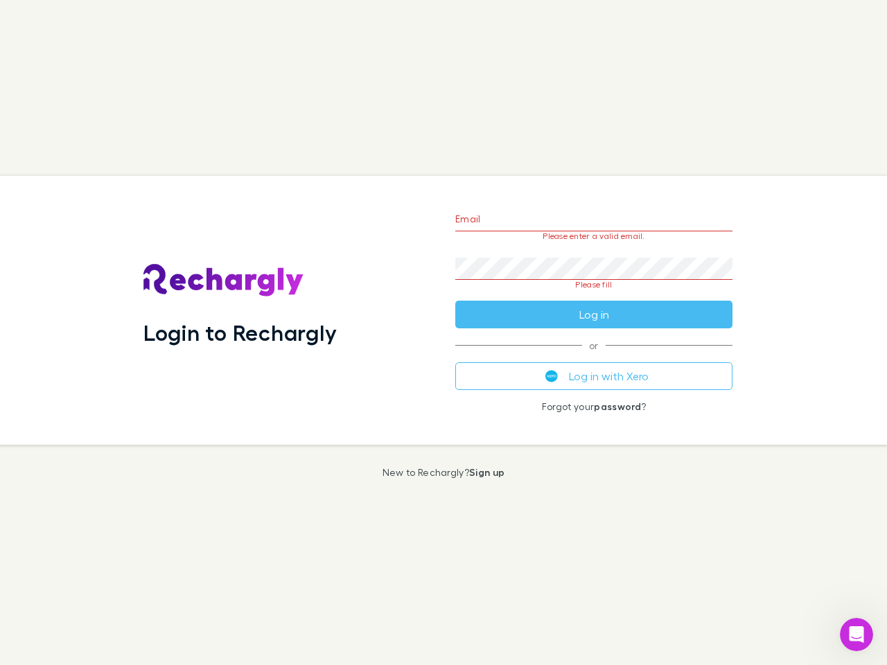 The height and width of the screenshot is (665, 887). Describe the element at coordinates (443, 472) in the screenshot. I see `p: New to Rechargly?` at that location.